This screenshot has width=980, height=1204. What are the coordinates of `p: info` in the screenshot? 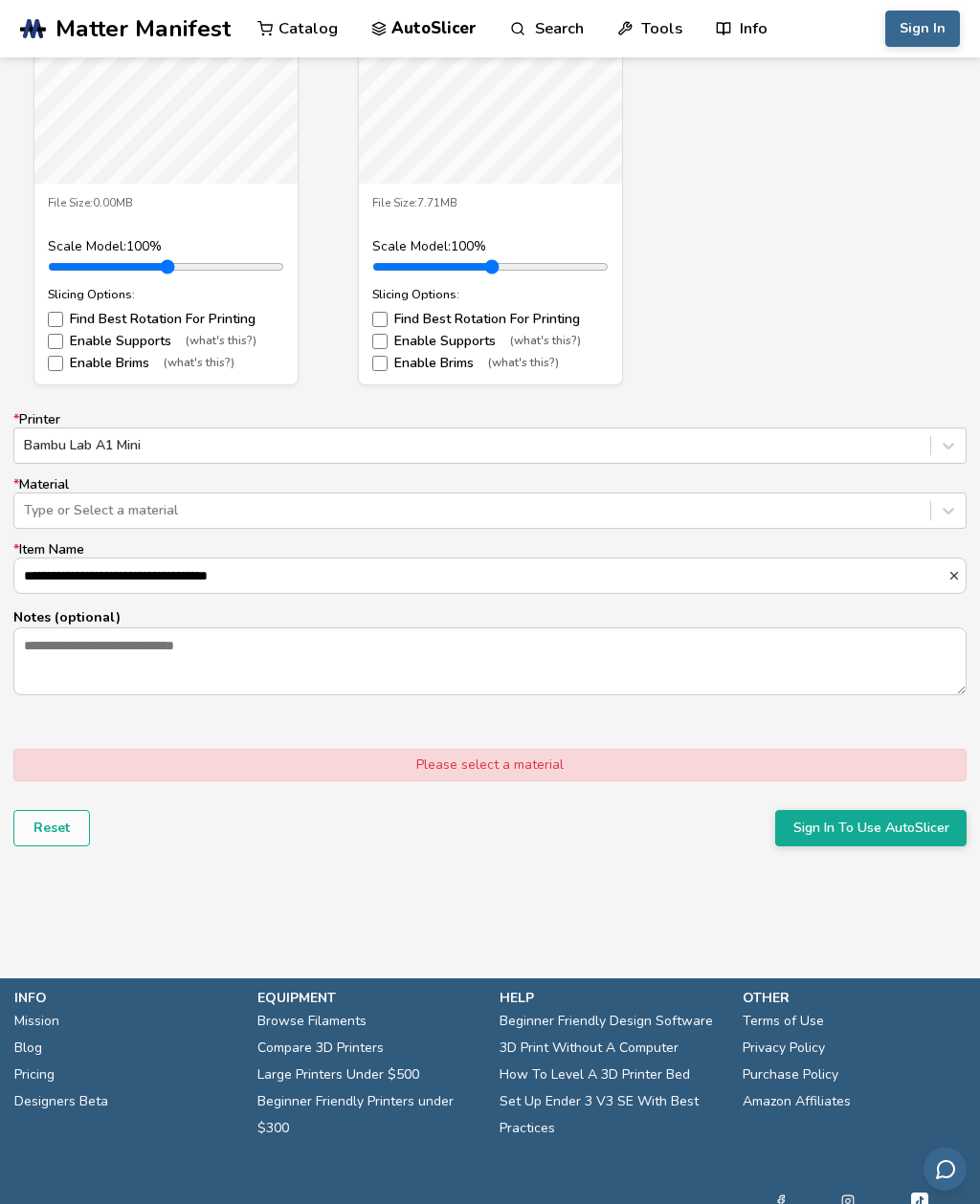 It's located at (127, 998).